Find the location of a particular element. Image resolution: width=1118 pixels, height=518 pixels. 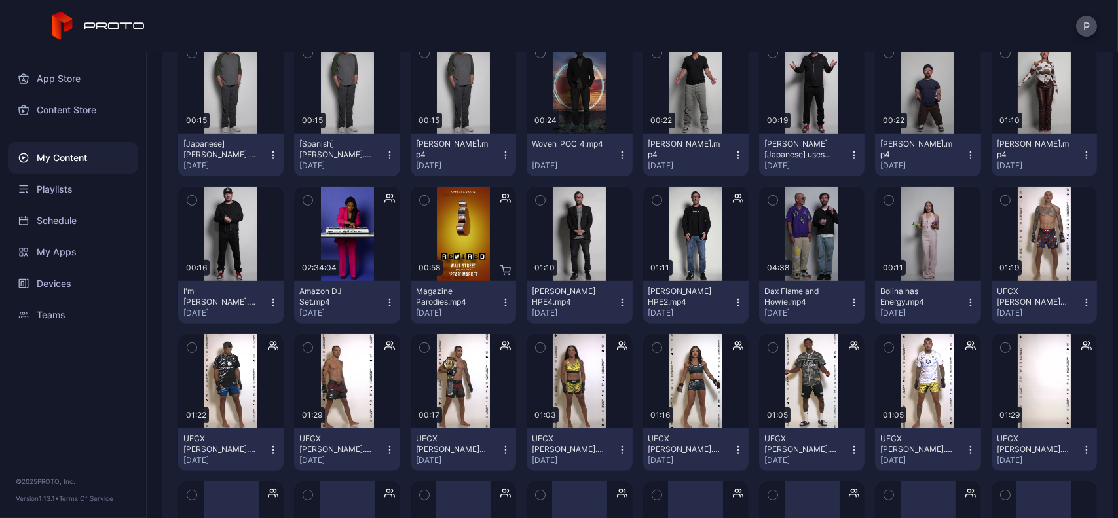

div: UFCX Charles Oliveira [English].mp4 is located at coordinates (1033, 297).